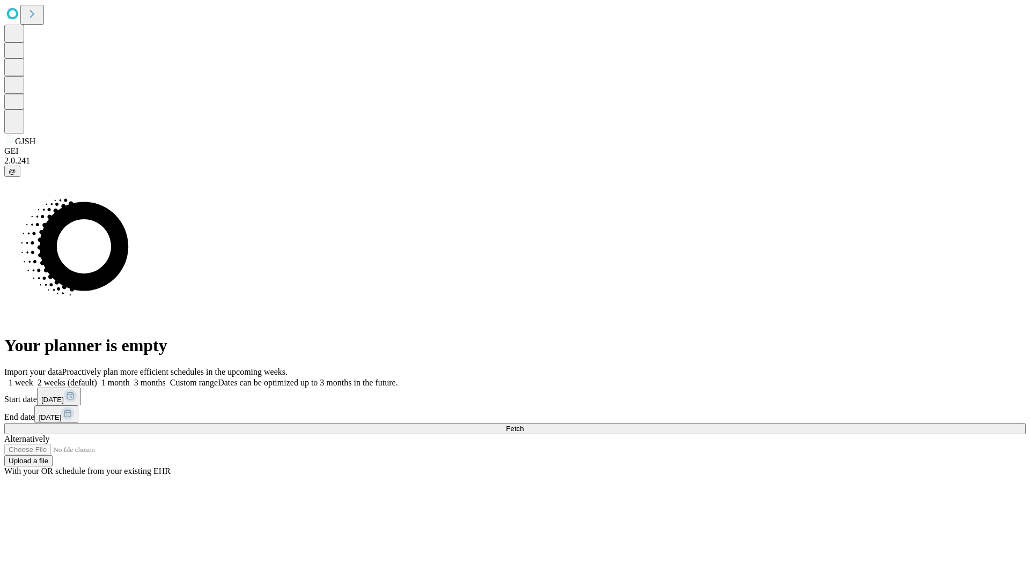  What do you see at coordinates (115, 382) in the screenshot?
I see `span: 1 month` at bounding box center [115, 382].